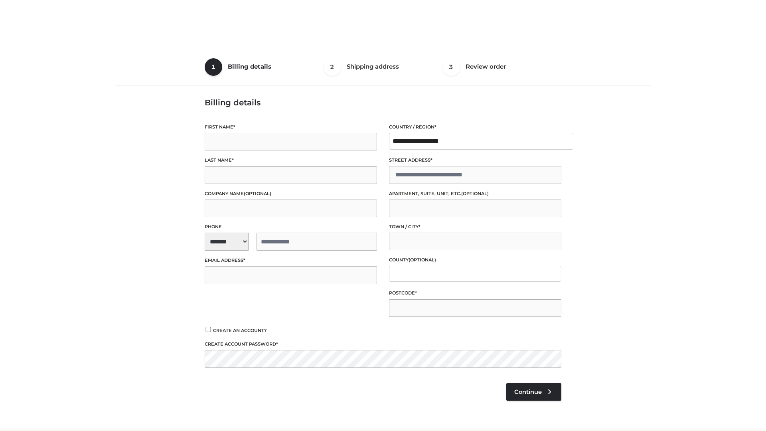  Describe the element at coordinates (291, 227) in the screenshot. I see `label: Phone` at that location.